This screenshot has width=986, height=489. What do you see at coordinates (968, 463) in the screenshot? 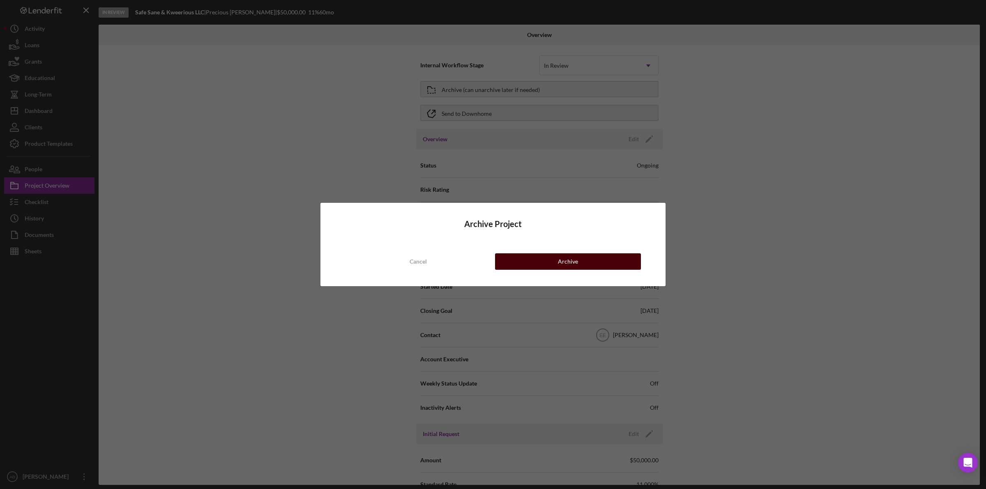
I see `div: Open Intercom Messenger` at bounding box center [968, 463].